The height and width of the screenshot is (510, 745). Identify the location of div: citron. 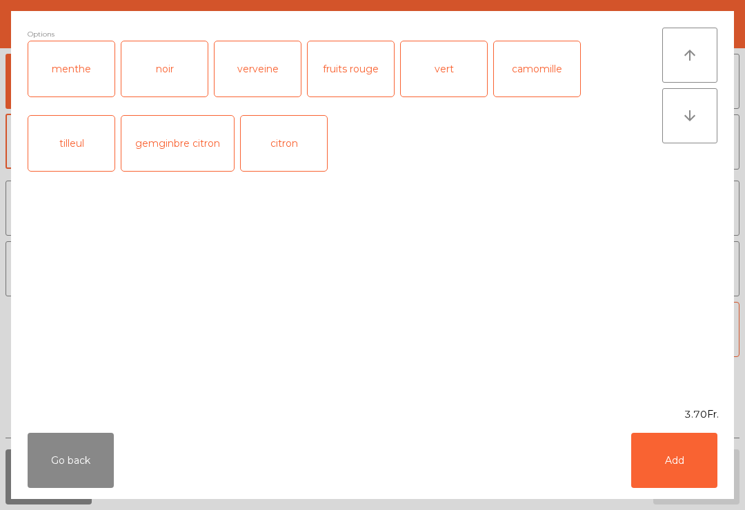
(283, 143).